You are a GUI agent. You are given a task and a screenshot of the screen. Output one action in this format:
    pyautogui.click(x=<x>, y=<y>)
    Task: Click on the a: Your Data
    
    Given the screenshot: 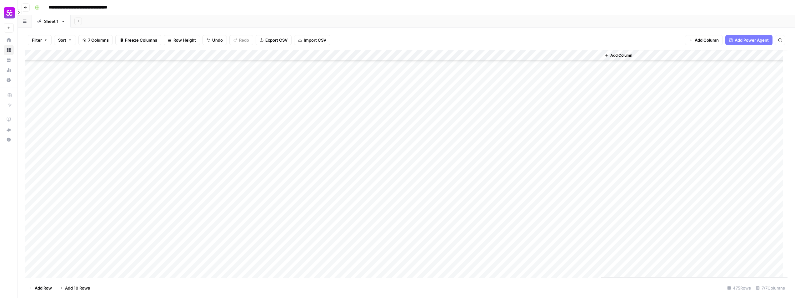 What is the action you would take?
    pyautogui.click(x=9, y=60)
    